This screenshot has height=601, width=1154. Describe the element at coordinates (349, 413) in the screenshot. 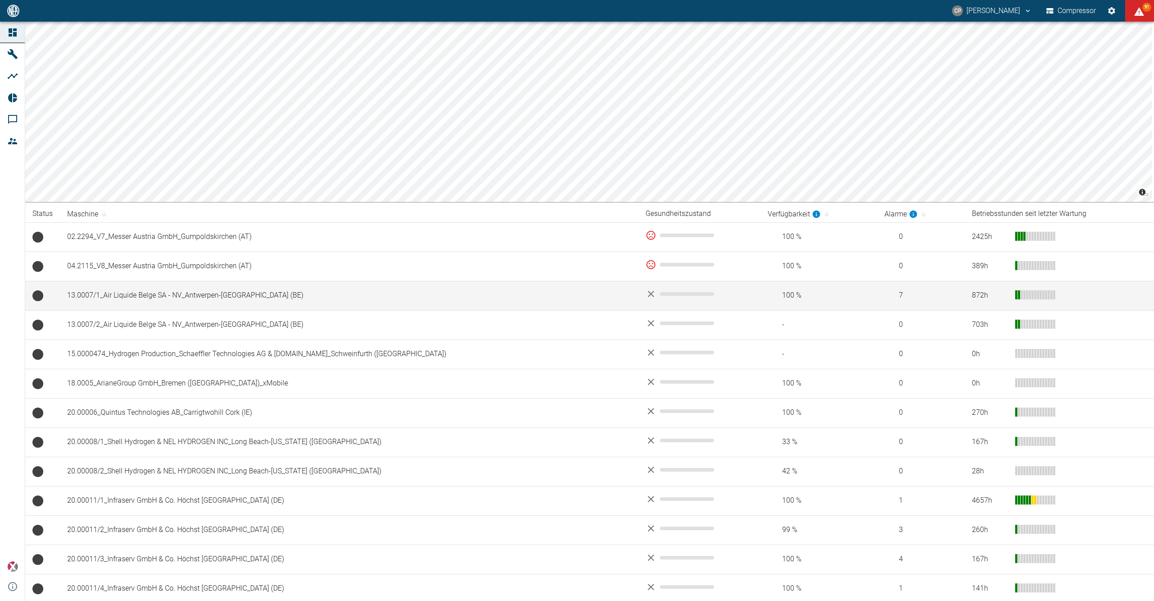

I see `td: 20.00006_Quintus Technologies AB_Carrigtwohill Cork (IE)` at that location.